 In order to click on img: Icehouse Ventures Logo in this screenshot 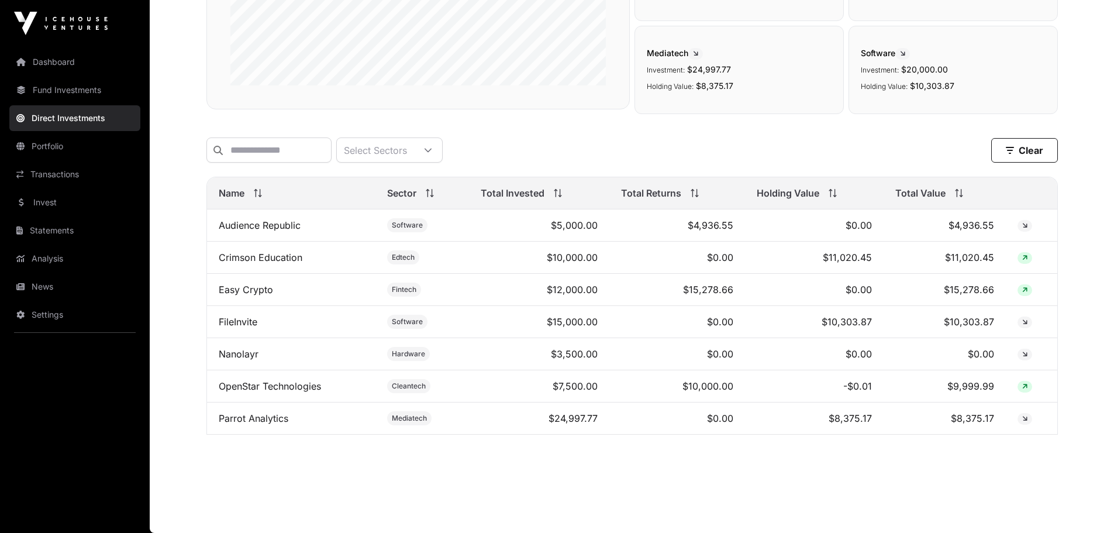, I will do `click(61, 23)`.